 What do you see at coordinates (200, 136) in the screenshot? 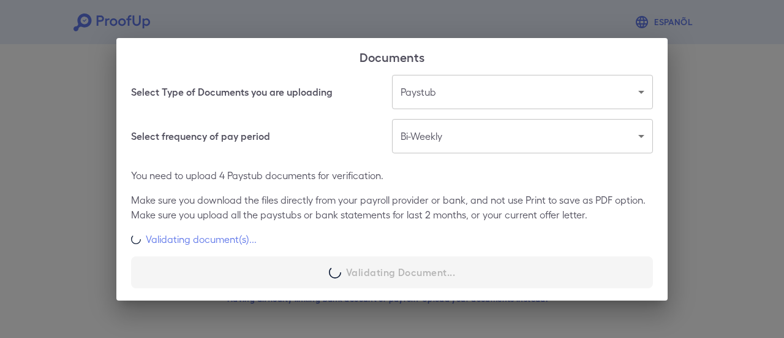
I see `h6: Select frequency of pay period` at bounding box center [200, 136].